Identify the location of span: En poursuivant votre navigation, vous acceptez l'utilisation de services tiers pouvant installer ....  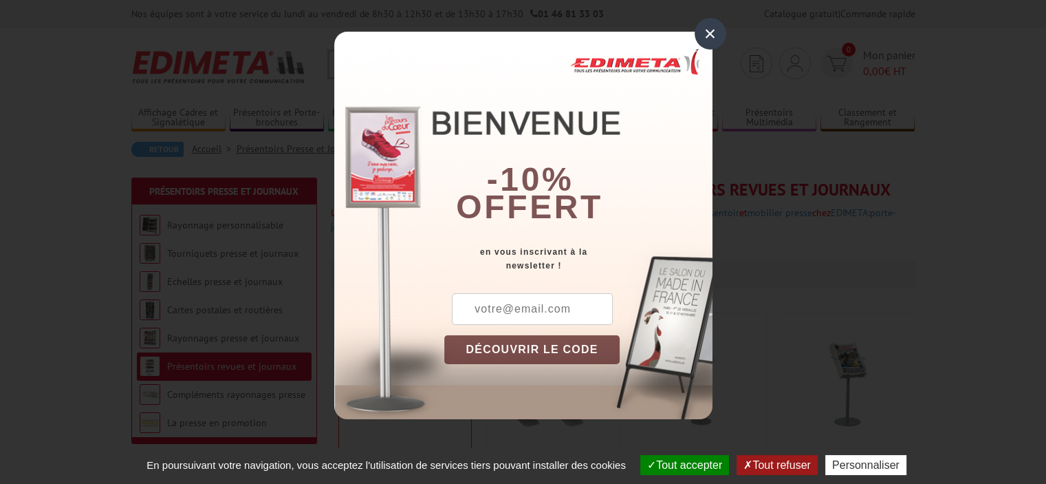
(386, 464).